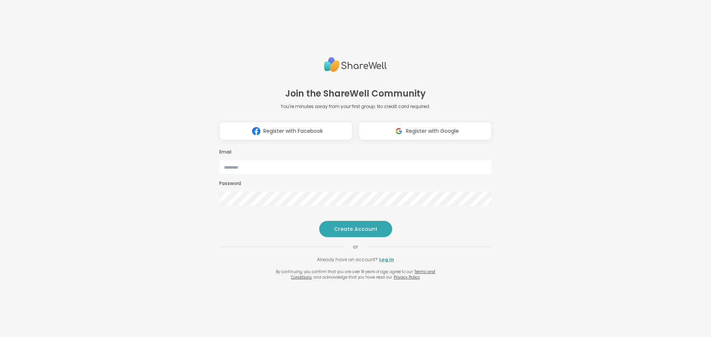 This screenshot has width=711, height=337. Describe the element at coordinates (355, 107) in the screenshot. I see `p: You're minutes away from your first group. No credit card required.` at that location.